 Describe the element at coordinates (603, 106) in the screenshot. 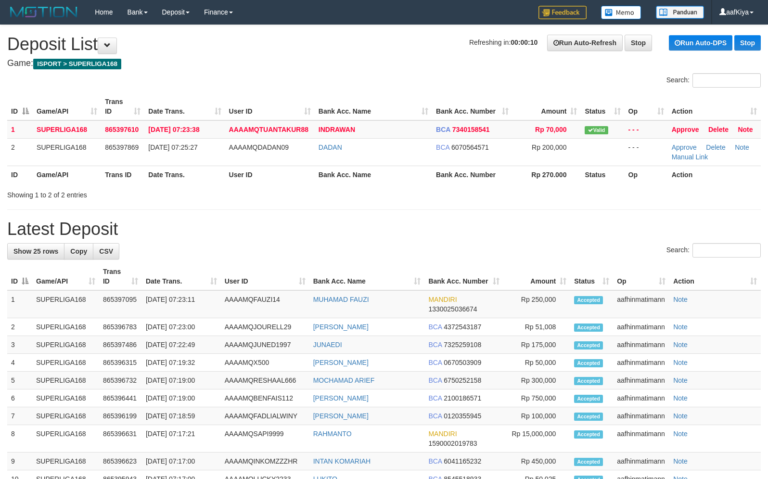

I see `th: Status: activate to sort column ascending` at that location.